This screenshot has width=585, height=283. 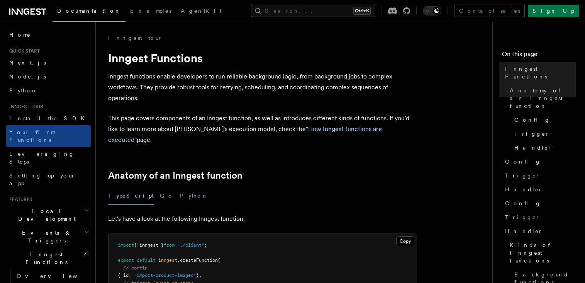 I want to click on button: Local Development, so click(x=48, y=215).